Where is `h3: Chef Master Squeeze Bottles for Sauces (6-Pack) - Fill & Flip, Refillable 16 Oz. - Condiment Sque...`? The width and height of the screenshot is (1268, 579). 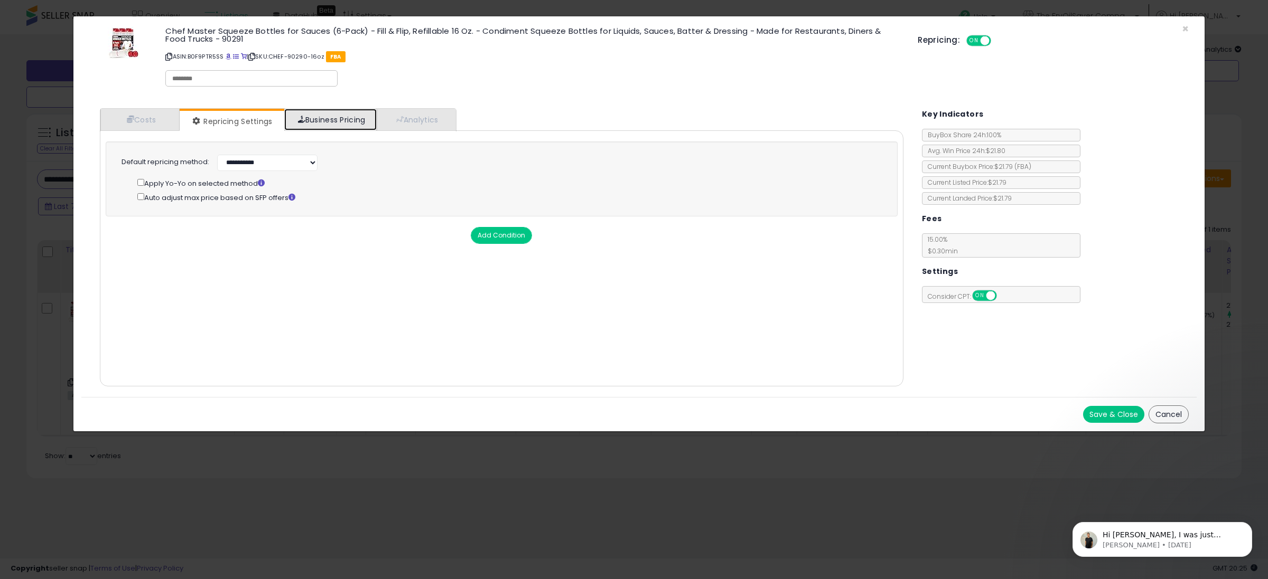
h3: Chef Master Squeeze Bottles for Sauces (6-Pack) - Fill & Flip, Refillable 16 Oz. - Condiment Sque... is located at coordinates (534, 35).